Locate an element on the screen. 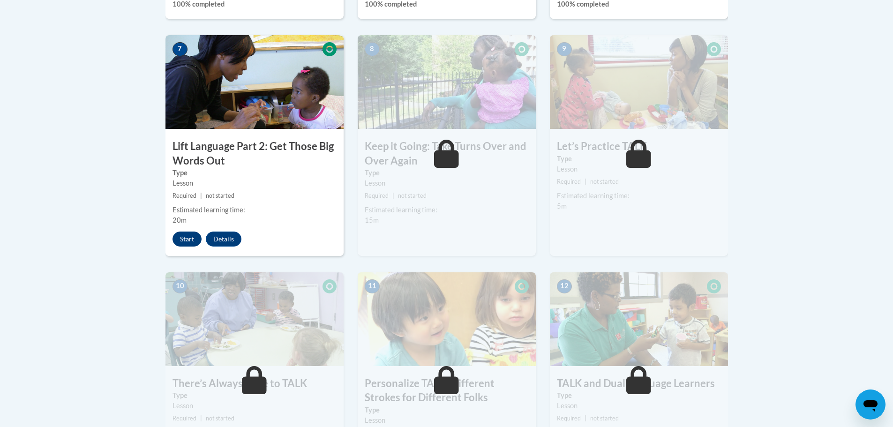 This screenshot has height=427, width=893. span: 20m is located at coordinates (179, 220).